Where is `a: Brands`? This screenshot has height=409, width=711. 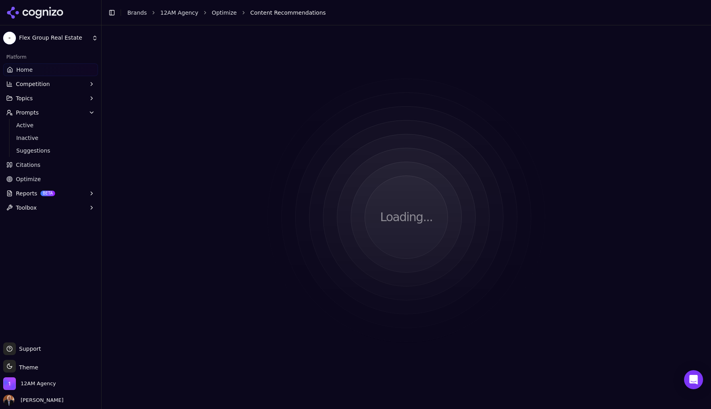
a: Brands is located at coordinates (137, 13).